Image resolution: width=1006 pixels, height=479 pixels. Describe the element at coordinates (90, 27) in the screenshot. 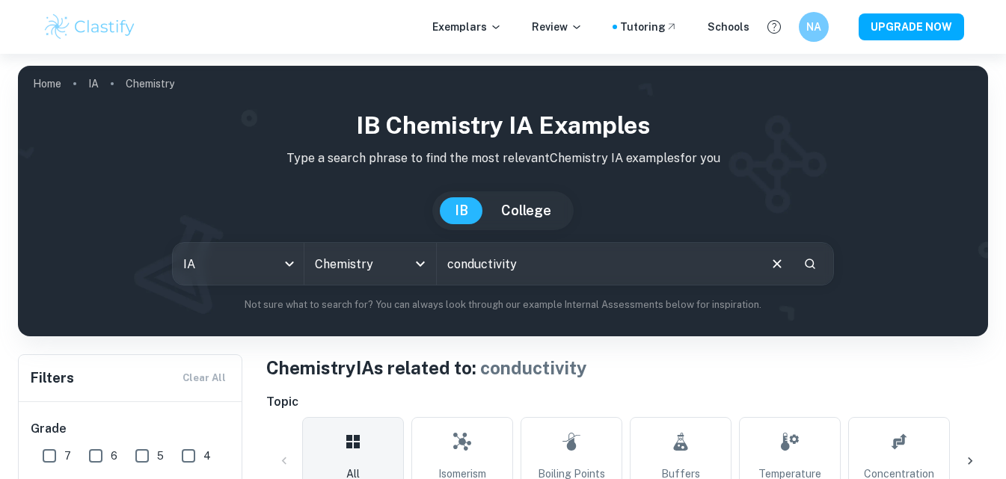

I see `img: Clastify logo` at that location.